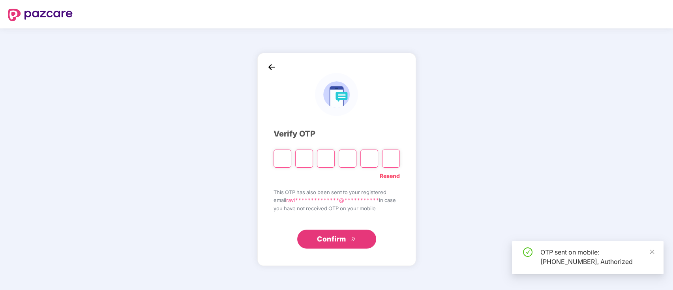 This screenshot has width=673, height=290. I want to click on span: This OTP has also been sent to your registered, so click(337, 192).